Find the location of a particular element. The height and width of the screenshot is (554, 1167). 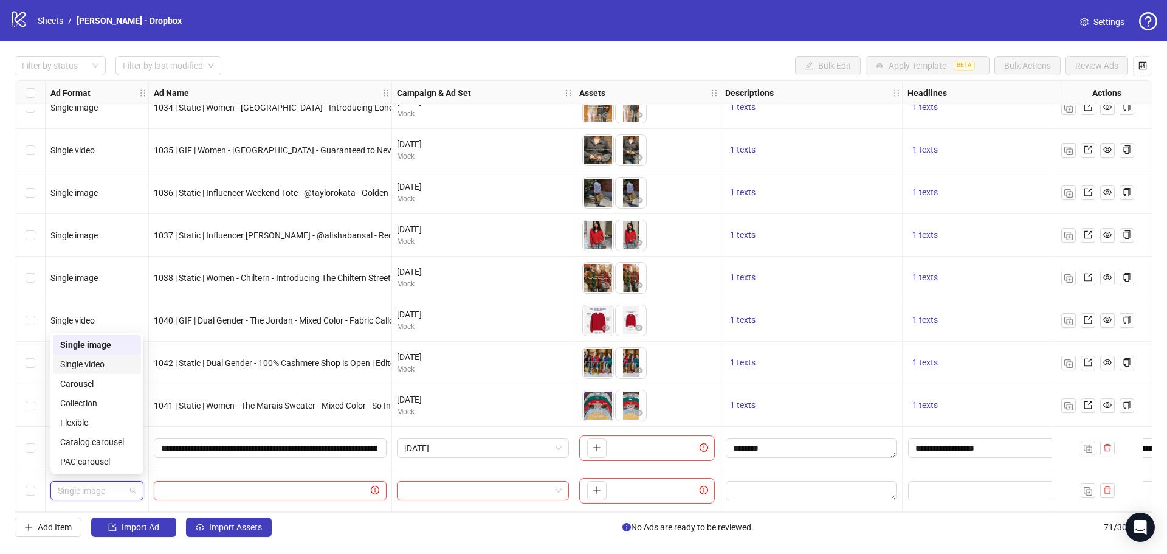

span: exclamation-circle is located at coordinates (375, 490).